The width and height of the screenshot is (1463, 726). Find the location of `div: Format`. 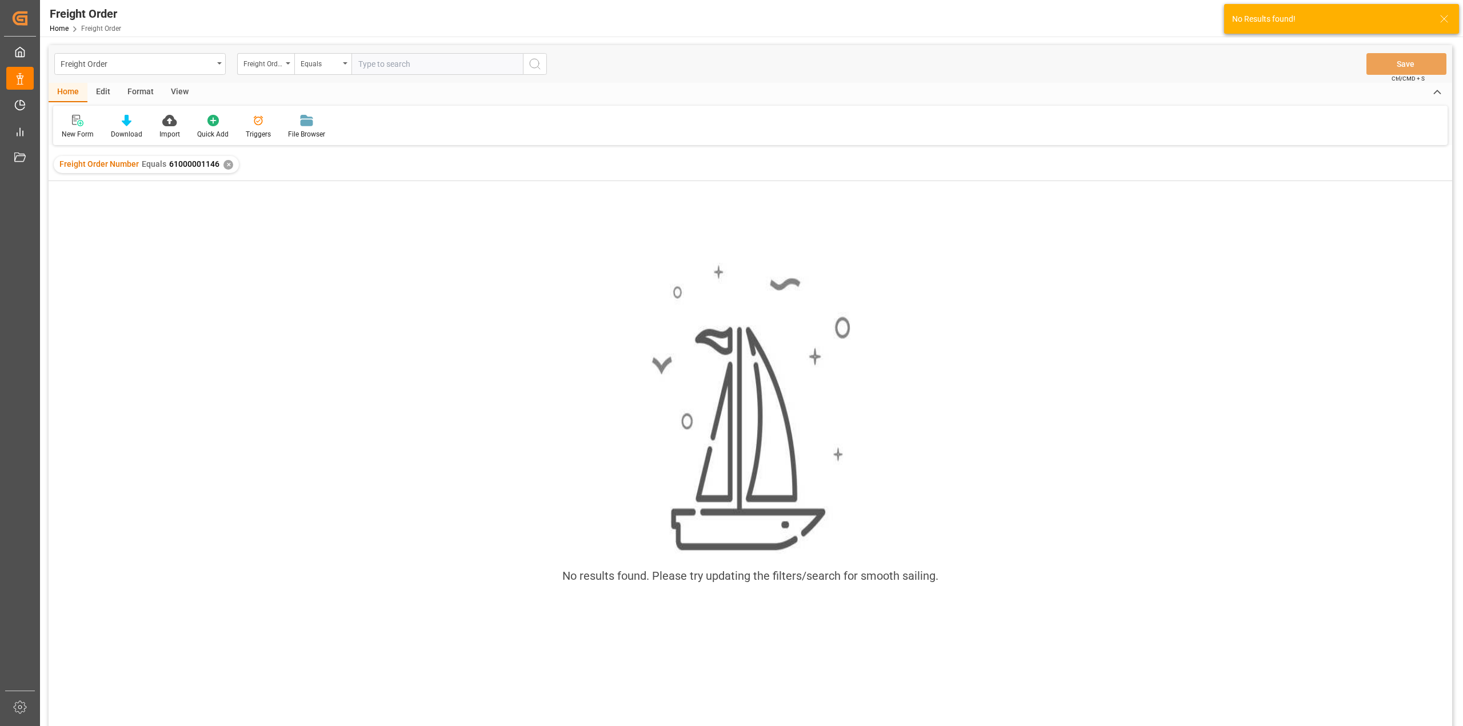

div: Format is located at coordinates (141, 93).